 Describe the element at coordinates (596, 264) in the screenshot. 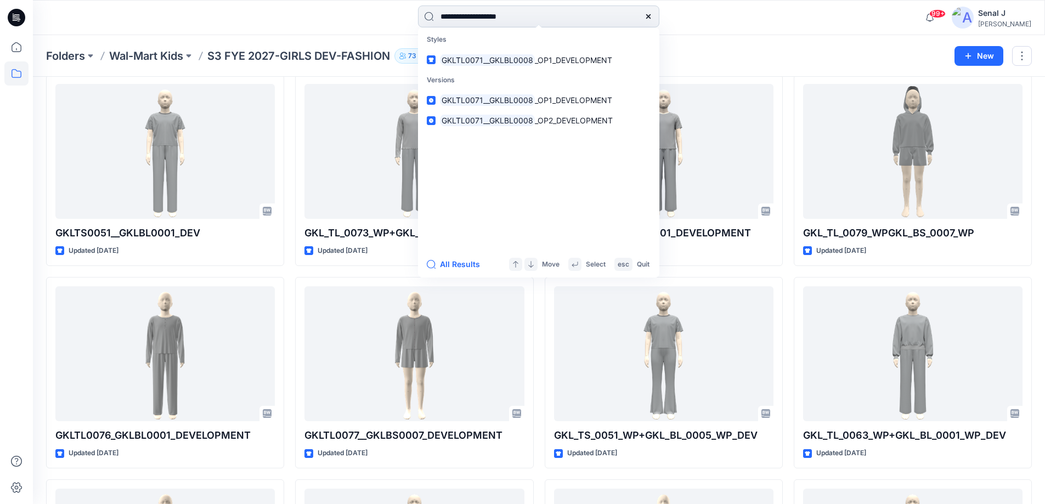

I see `p: Select` at that location.